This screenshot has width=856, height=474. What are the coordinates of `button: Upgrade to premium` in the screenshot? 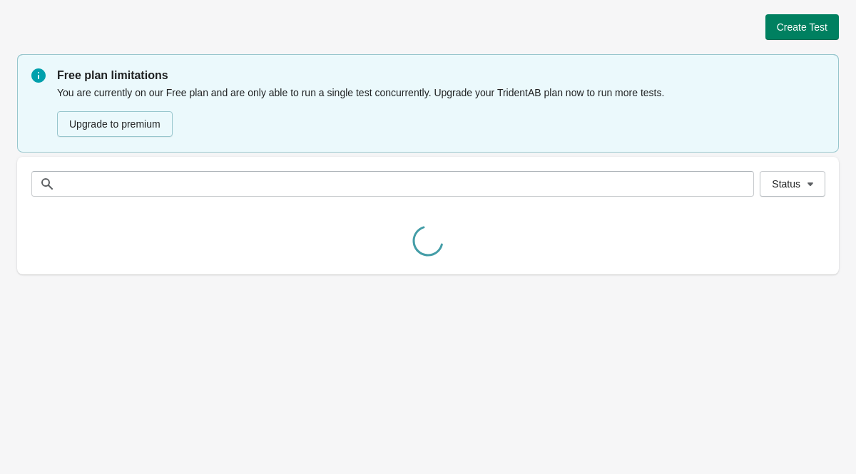 It's located at (115, 124).